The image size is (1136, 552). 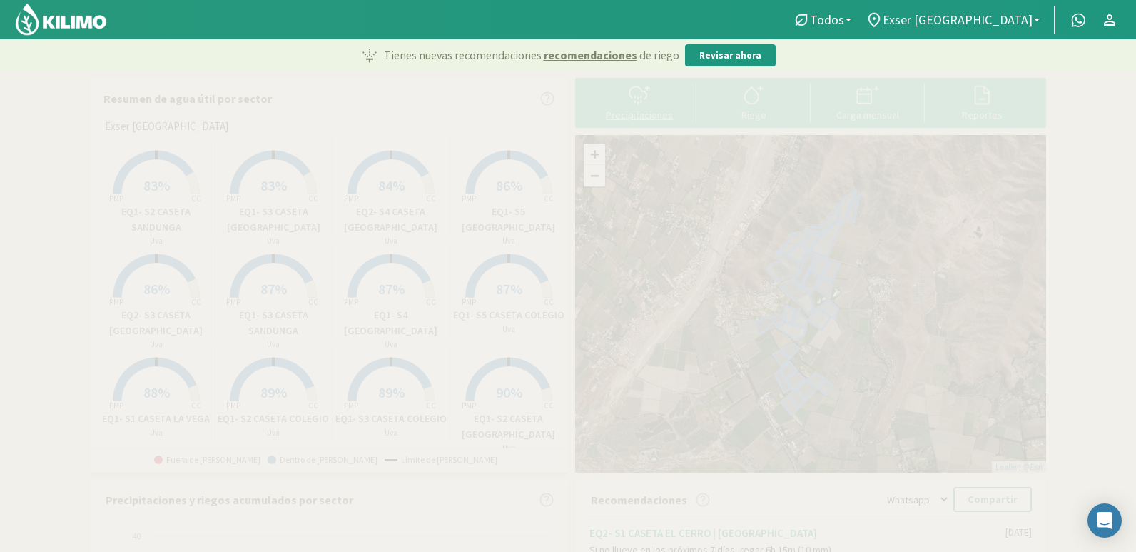 What do you see at coordinates (730, 56) in the screenshot?
I see `button: Revisar ahora` at bounding box center [730, 56].